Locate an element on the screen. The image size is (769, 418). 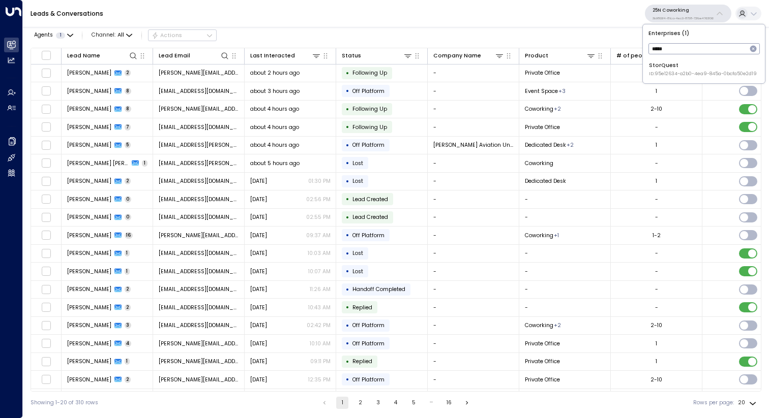
p: 09:37 AM is located at coordinates (318, 235).